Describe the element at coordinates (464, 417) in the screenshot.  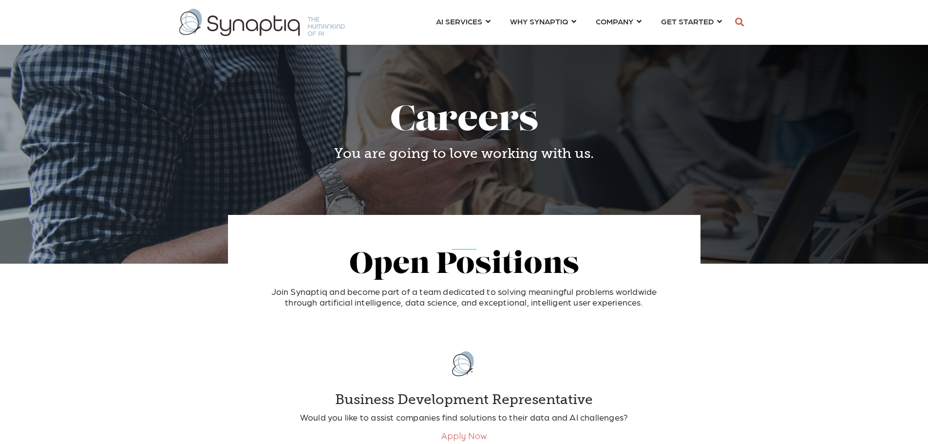
I see `p: Would you like to assist companies find solutions to their data and AI challenges?` at that location.